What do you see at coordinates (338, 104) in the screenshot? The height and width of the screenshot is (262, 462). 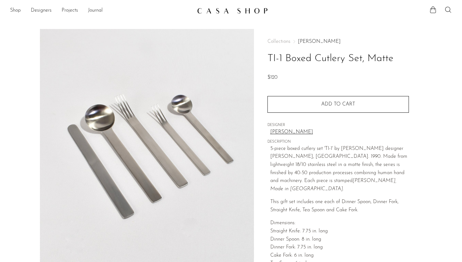 I see `span: Add to cart` at bounding box center [338, 104].